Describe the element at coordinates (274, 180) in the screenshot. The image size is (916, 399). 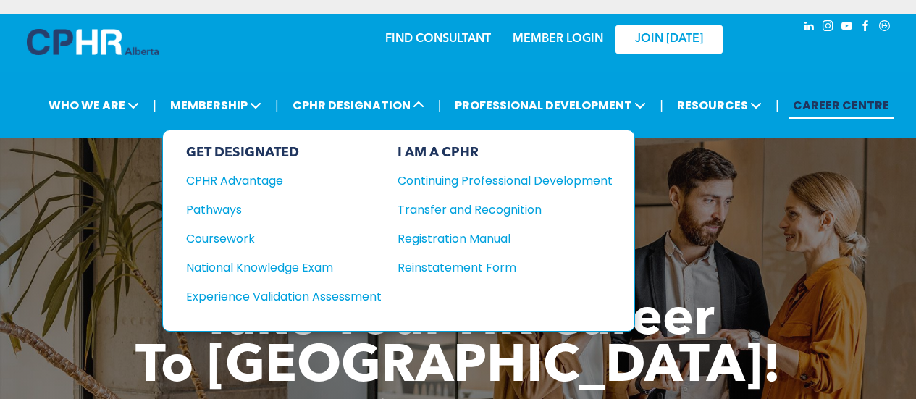
I see `div: CPHR Advantage` at that location.